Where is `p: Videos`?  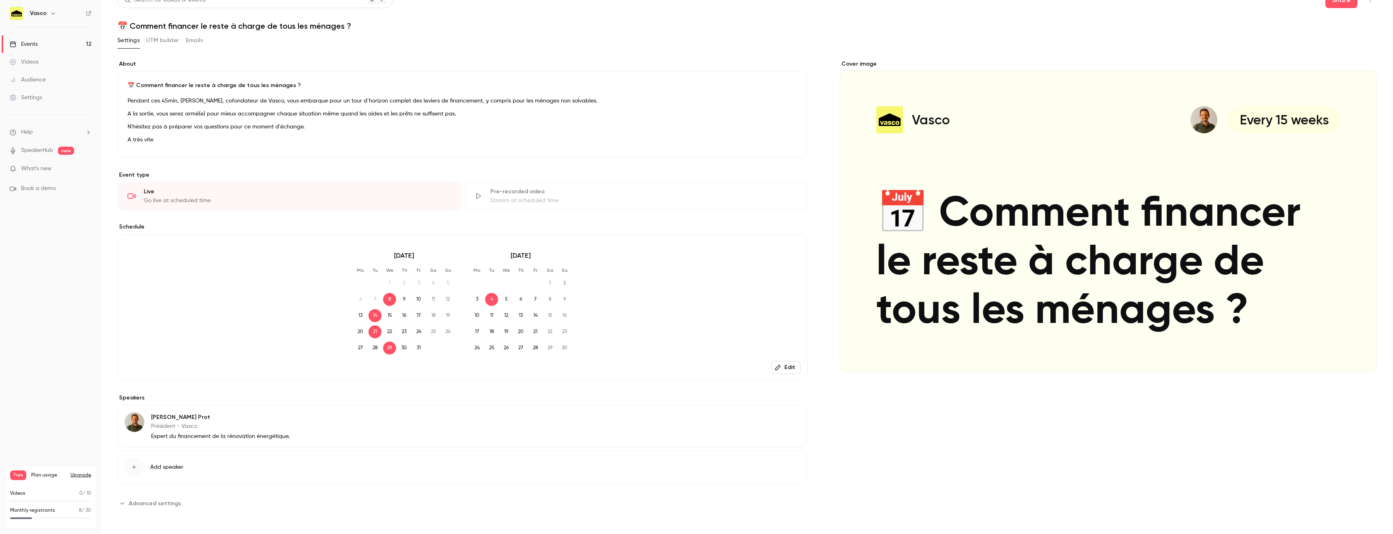
p: Videos is located at coordinates (18, 493).